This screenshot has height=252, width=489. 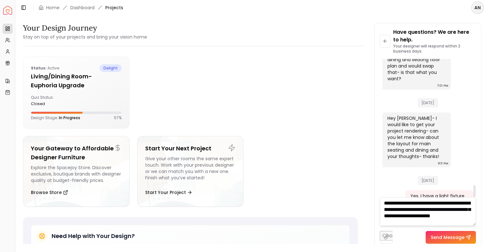 I want to click on div: Quiz Status:, so click(x=52, y=101).